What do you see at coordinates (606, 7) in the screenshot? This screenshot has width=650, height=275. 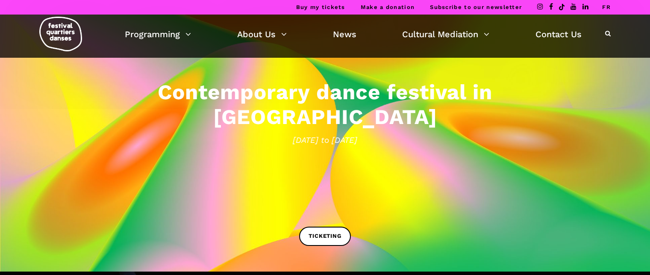 I see `a: FR` at bounding box center [606, 7].